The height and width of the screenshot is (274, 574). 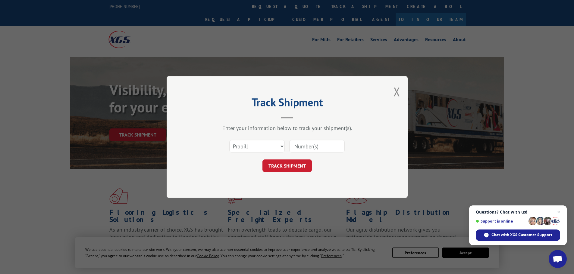 What do you see at coordinates (518, 235) in the screenshot?
I see `div: Chat with XGS Customer Support` at bounding box center [518, 235].